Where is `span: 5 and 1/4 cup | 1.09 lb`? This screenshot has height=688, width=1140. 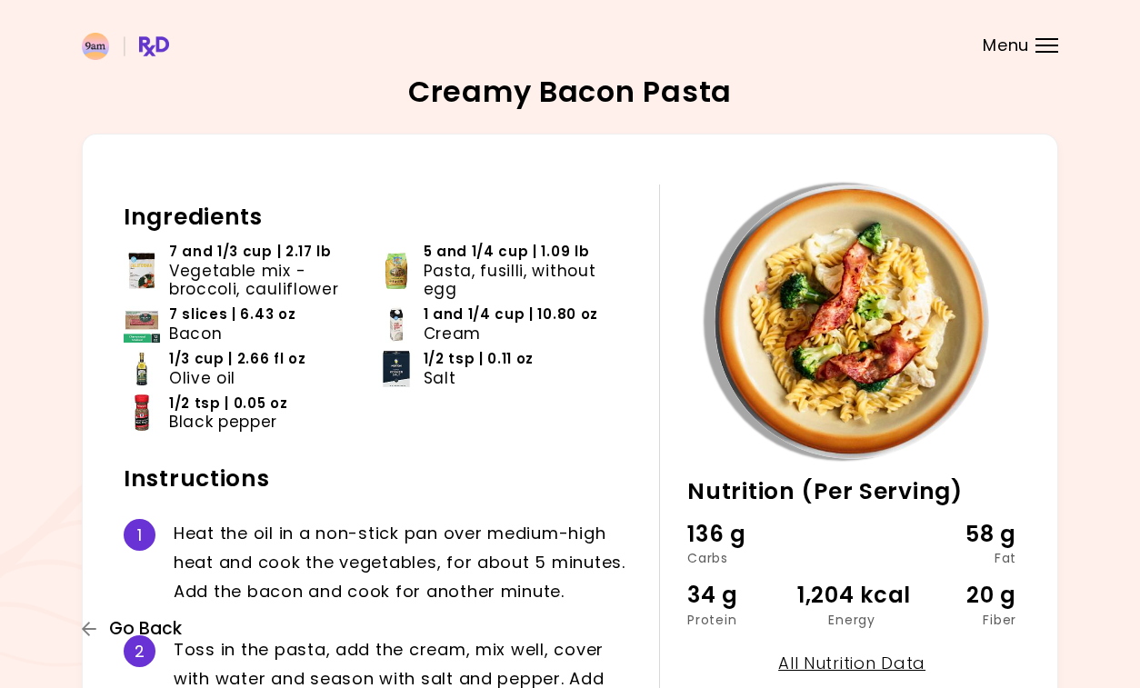
span: 5 and 1/4 cup | 1.09 lb is located at coordinates (506, 252).